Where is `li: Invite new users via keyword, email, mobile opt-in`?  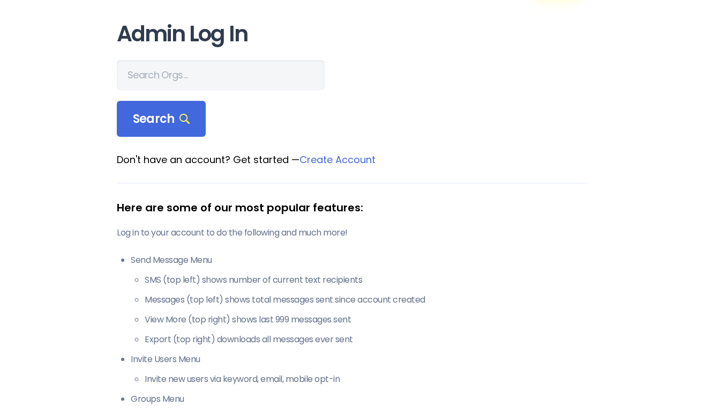
li: Invite new users via keyword, email, mobile opt-in is located at coordinates (367, 379).